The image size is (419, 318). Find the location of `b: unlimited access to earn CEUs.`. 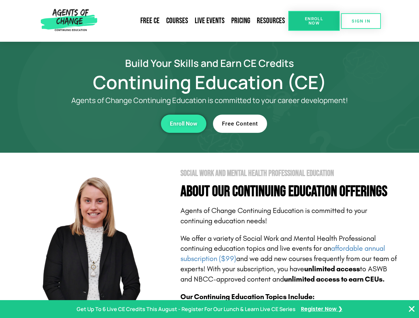

b: unlimited access to earn CEUs. is located at coordinates (334, 279).